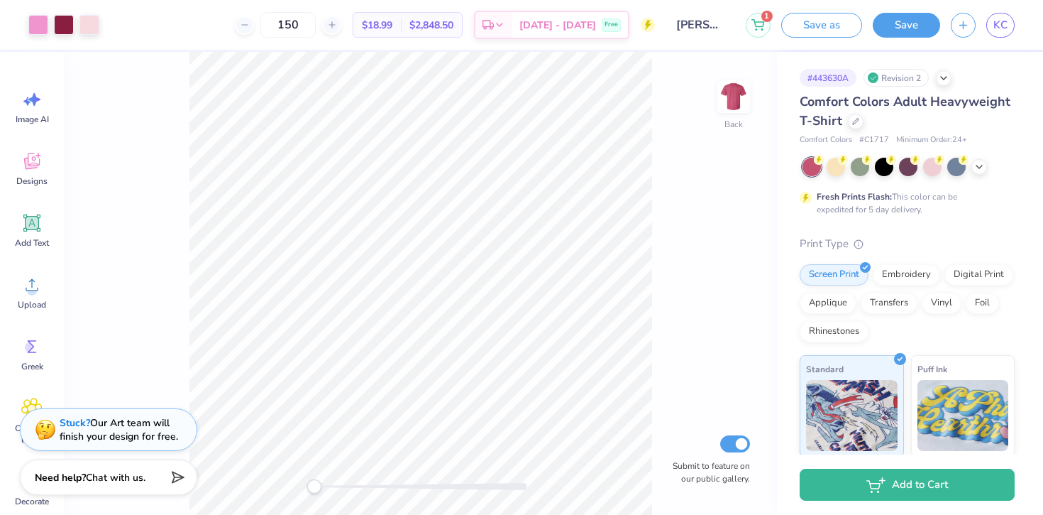  Describe the element at coordinates (32, 119) in the screenshot. I see `span: Image AI` at that location.